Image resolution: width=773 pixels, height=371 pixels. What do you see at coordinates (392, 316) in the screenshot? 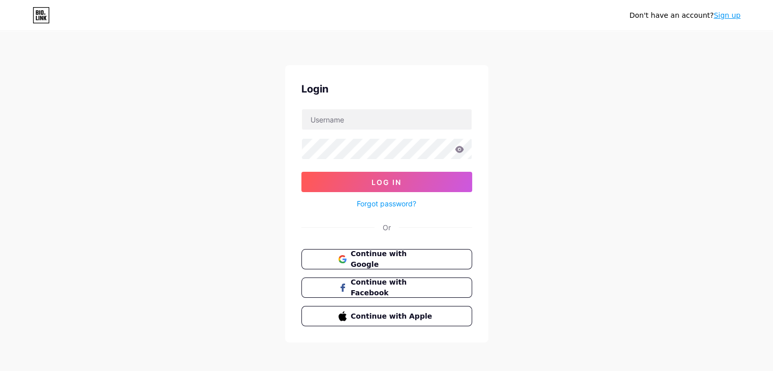
I see `span: Continue with Apple` at bounding box center [392, 316].